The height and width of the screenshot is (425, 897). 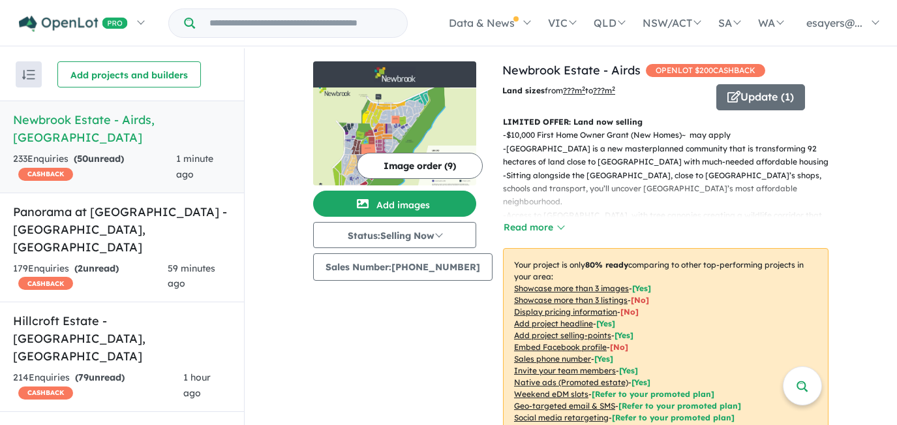 What do you see at coordinates (604, 90) in the screenshot?
I see `u: ???m` at bounding box center [604, 90].